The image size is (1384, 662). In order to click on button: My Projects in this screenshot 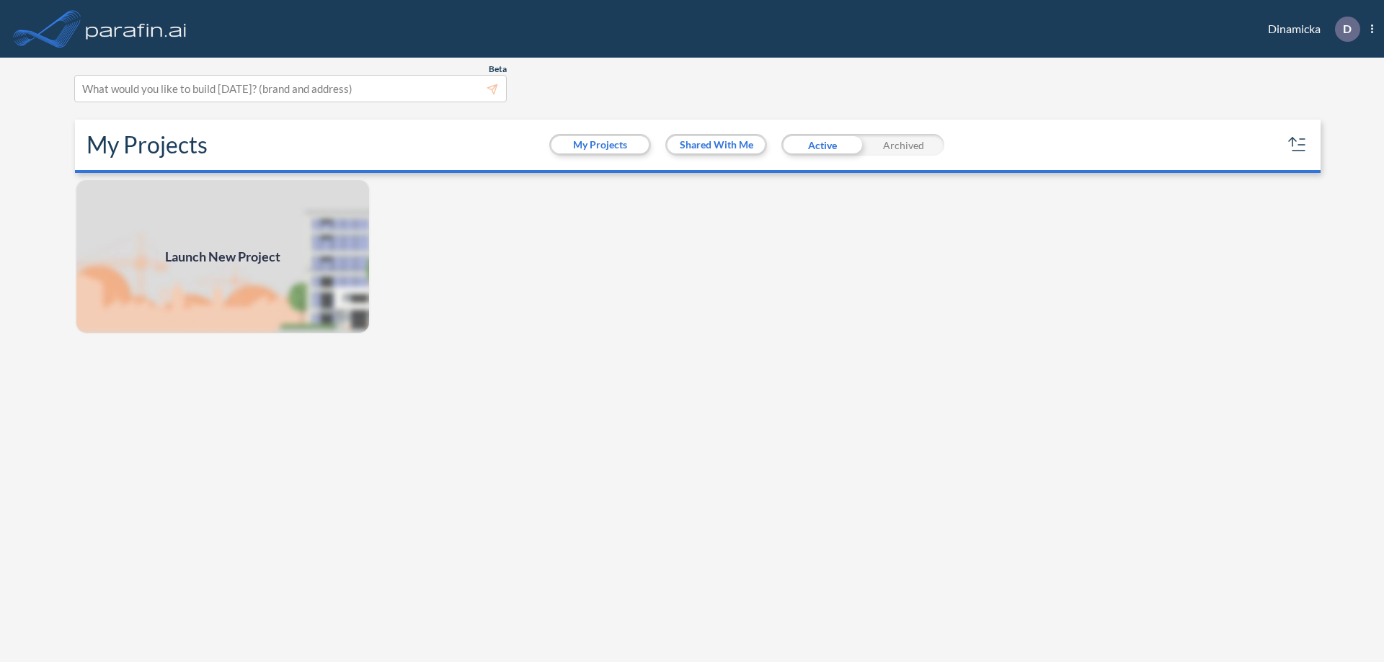, I will do `click(600, 145)`.